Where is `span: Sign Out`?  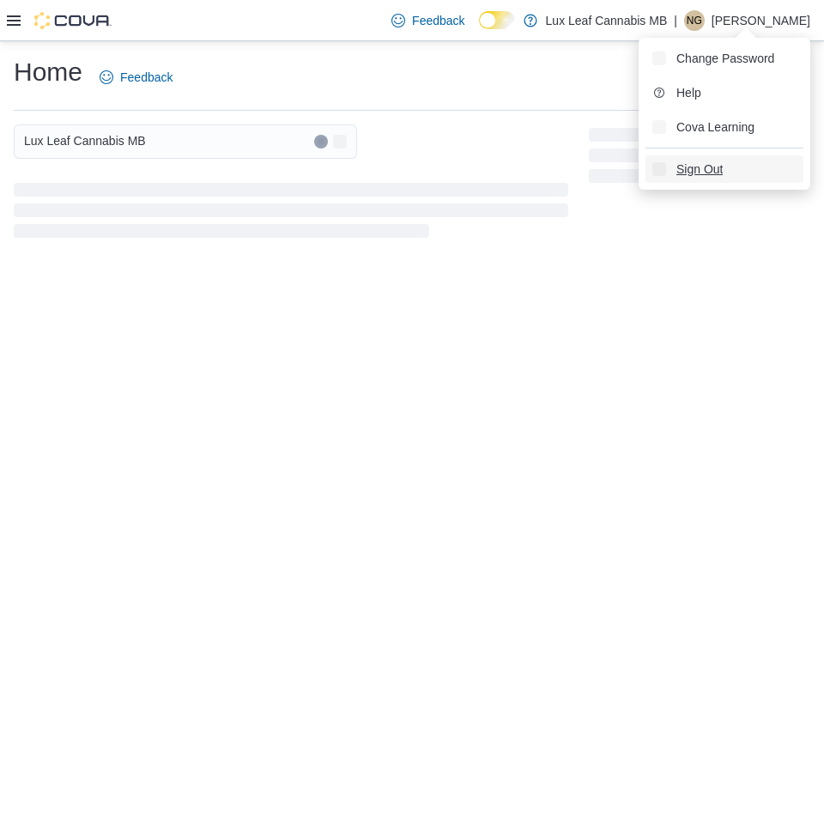 span: Sign Out is located at coordinates (700, 169).